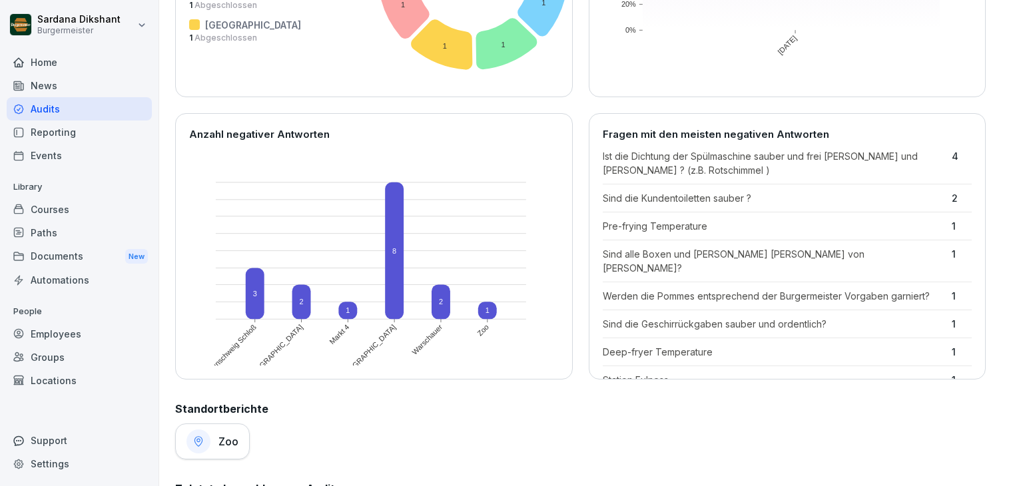  What do you see at coordinates (79, 209) in the screenshot?
I see `a: Courses` at bounding box center [79, 209].